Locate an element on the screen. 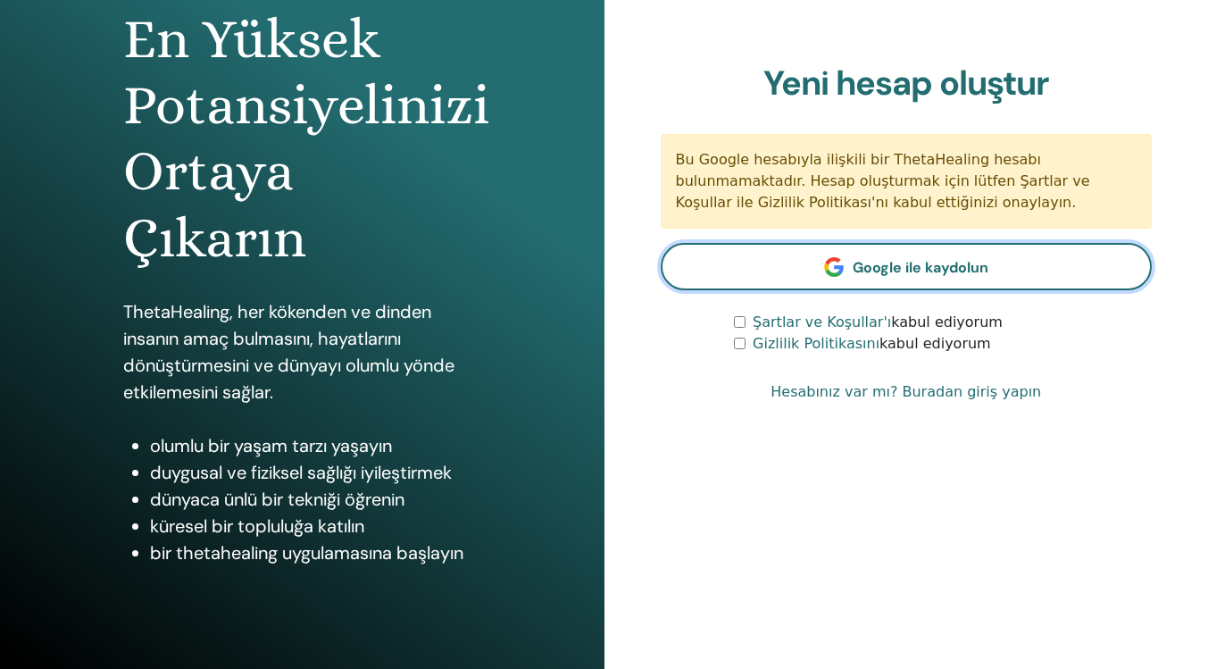 The height and width of the screenshot is (669, 1208). a: Hesabınız var mı? Buradan giriş yapın is located at coordinates (905, 392).